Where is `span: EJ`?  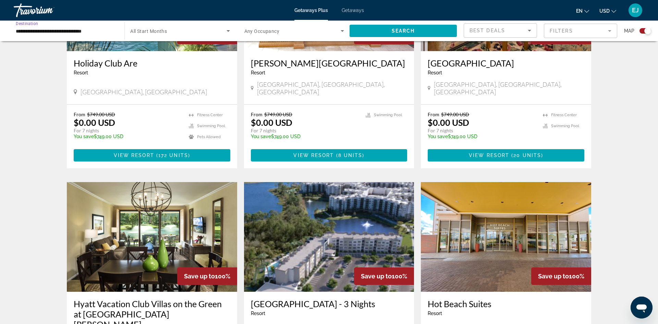 span: EJ is located at coordinates (636, 10).